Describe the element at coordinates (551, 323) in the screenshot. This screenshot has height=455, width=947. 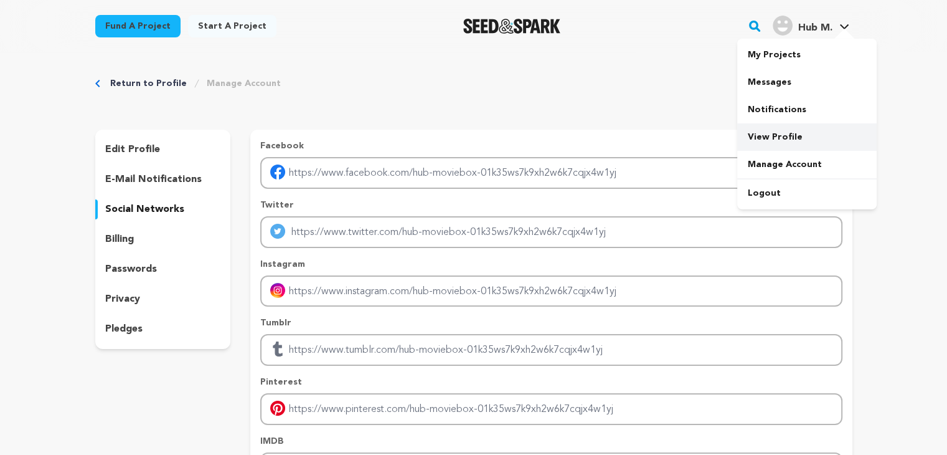
I see `p: Tumblr` at that location.